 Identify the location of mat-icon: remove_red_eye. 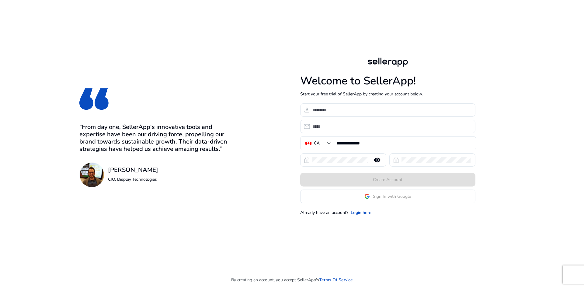
(377, 160).